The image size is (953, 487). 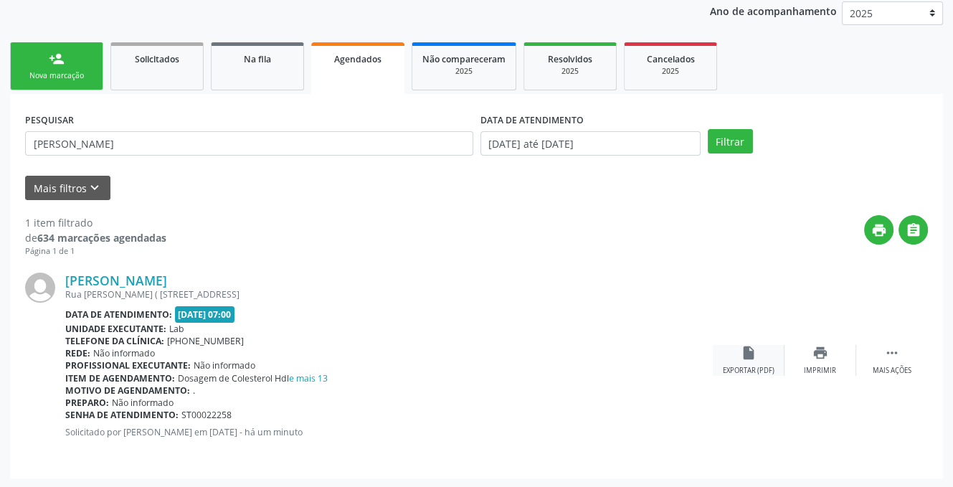 I want to click on b: Item de agendamento:, so click(x=120, y=378).